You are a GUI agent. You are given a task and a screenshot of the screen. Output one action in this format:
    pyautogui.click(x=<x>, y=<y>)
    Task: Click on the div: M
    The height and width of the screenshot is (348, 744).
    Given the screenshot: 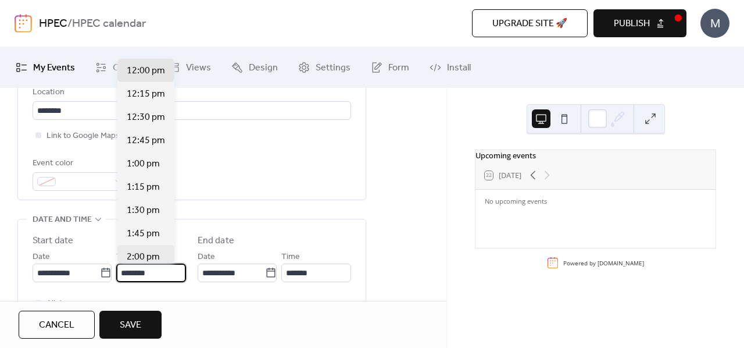 What is the action you would take?
    pyautogui.click(x=715, y=23)
    